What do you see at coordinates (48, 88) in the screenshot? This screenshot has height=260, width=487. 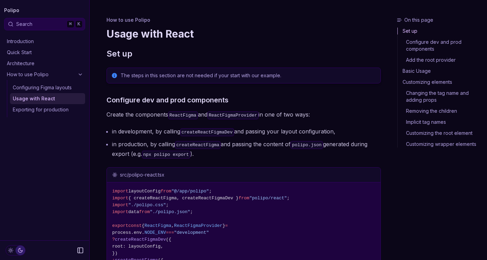 I see `a: Configuring Figma layouts` at bounding box center [48, 88].